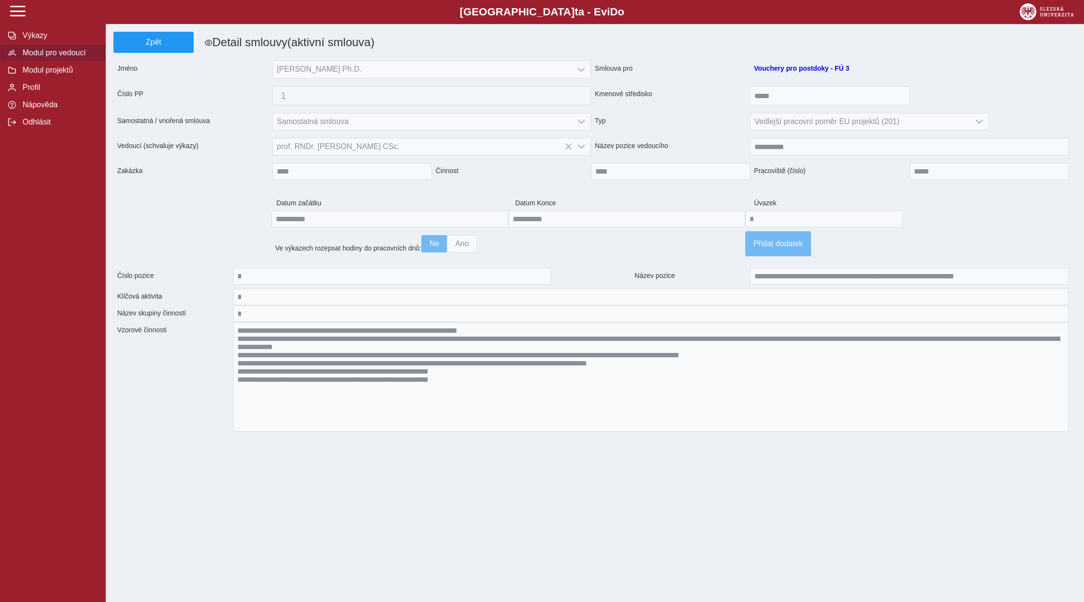 Image resolution: width=1084 pixels, height=602 pixels. Describe the element at coordinates (621, 12) in the screenshot. I see `span: o` at that location.